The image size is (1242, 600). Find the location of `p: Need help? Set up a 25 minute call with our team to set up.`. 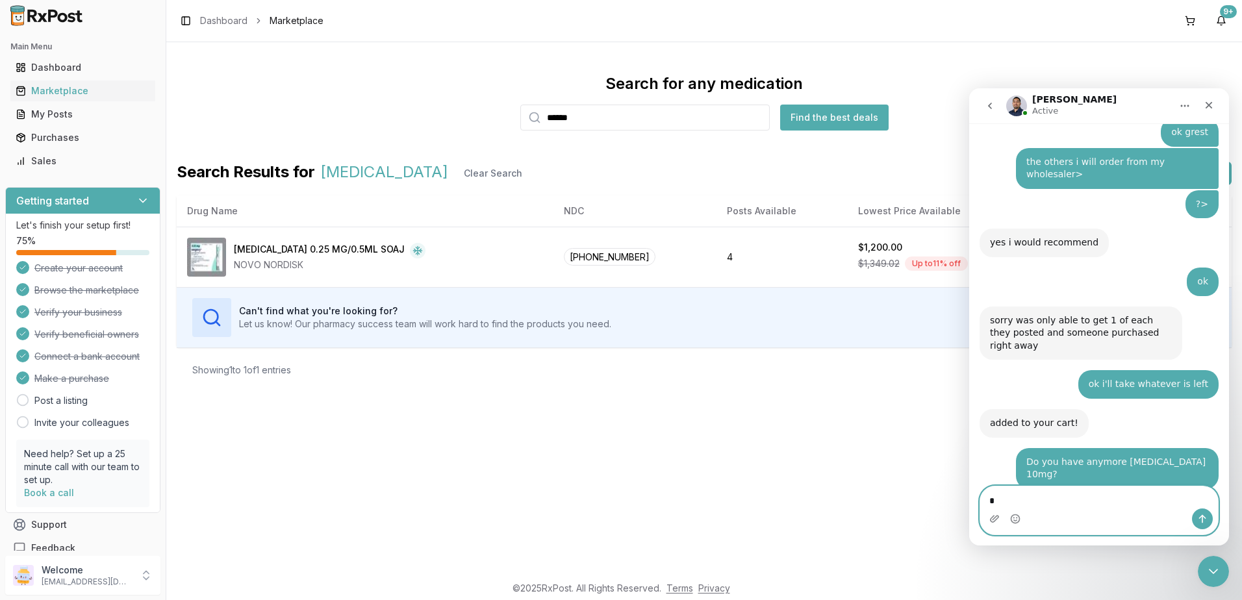

p: Need help? Set up a 25 minute call with our team to set up. is located at coordinates (83, 467).